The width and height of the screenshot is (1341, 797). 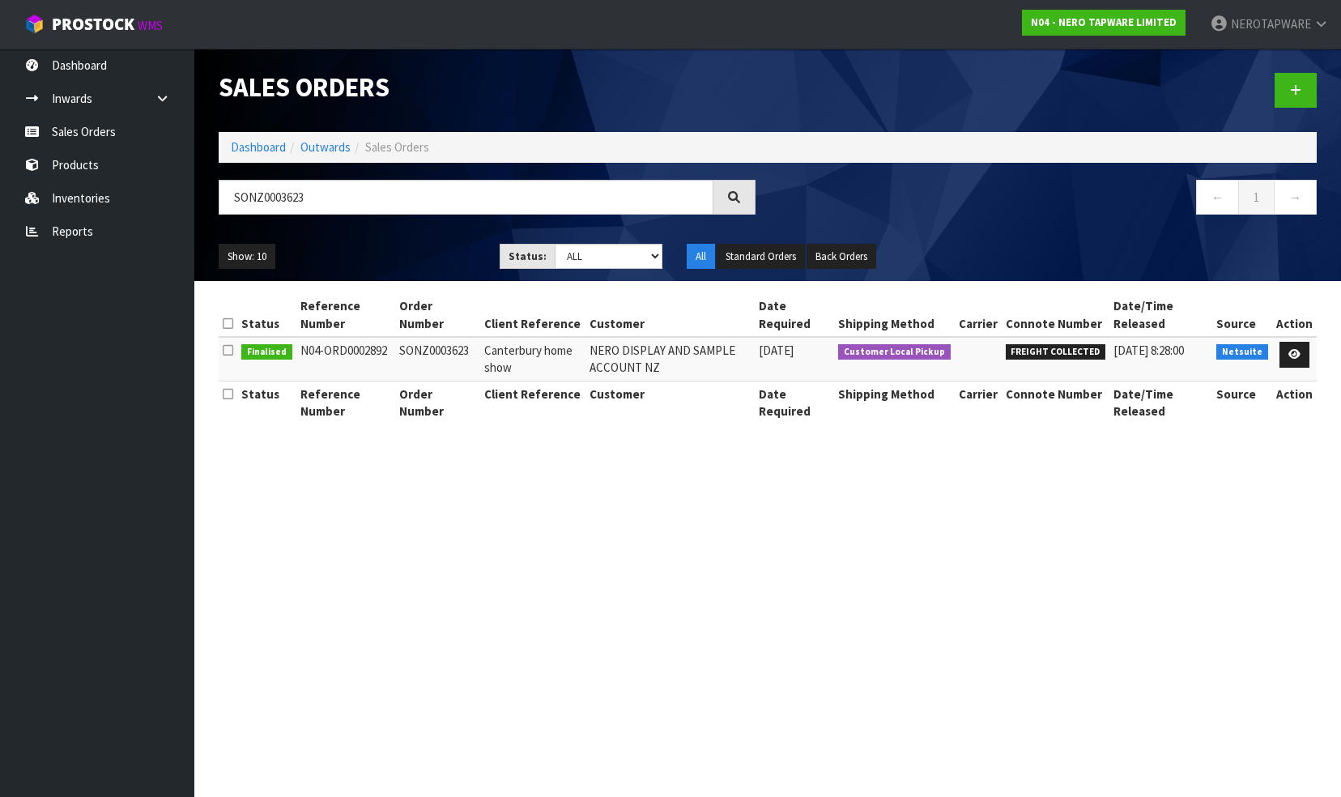 I want to click on td: SONZ0003623, so click(x=437, y=359).